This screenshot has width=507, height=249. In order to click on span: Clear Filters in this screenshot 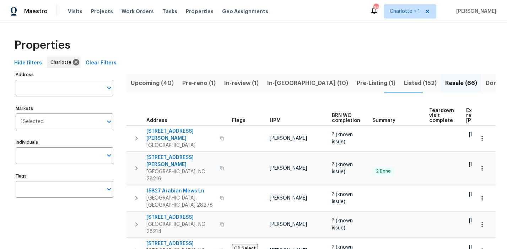, I will do `click(101, 63)`.